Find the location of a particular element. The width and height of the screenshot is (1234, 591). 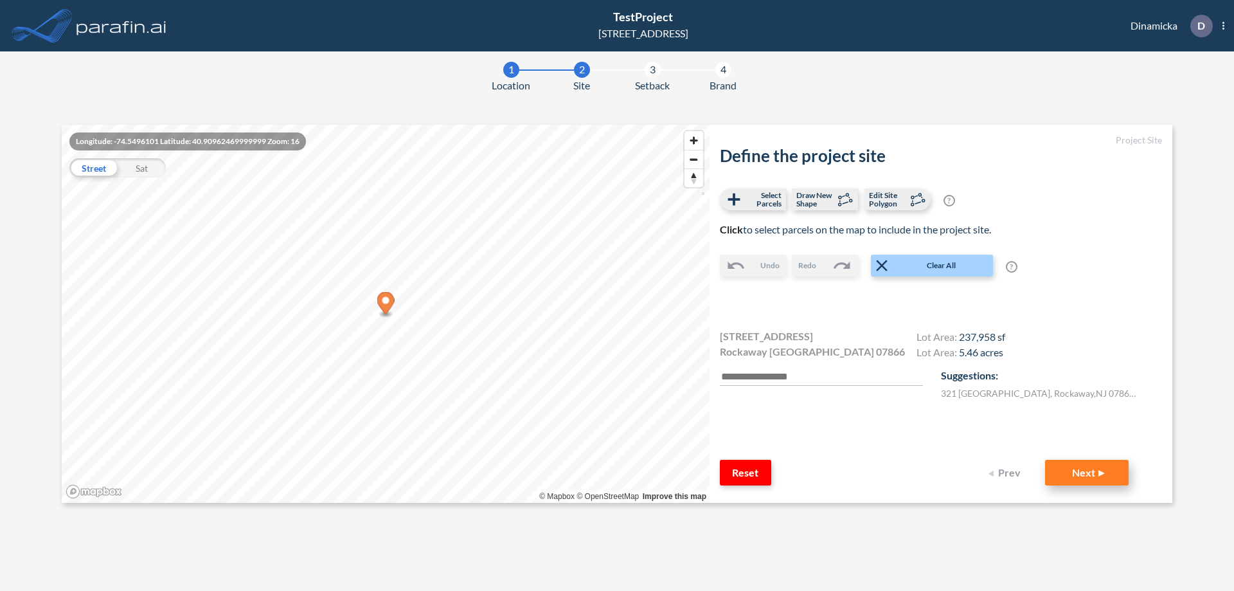

button: Reset bearing to north is located at coordinates (694, 177).